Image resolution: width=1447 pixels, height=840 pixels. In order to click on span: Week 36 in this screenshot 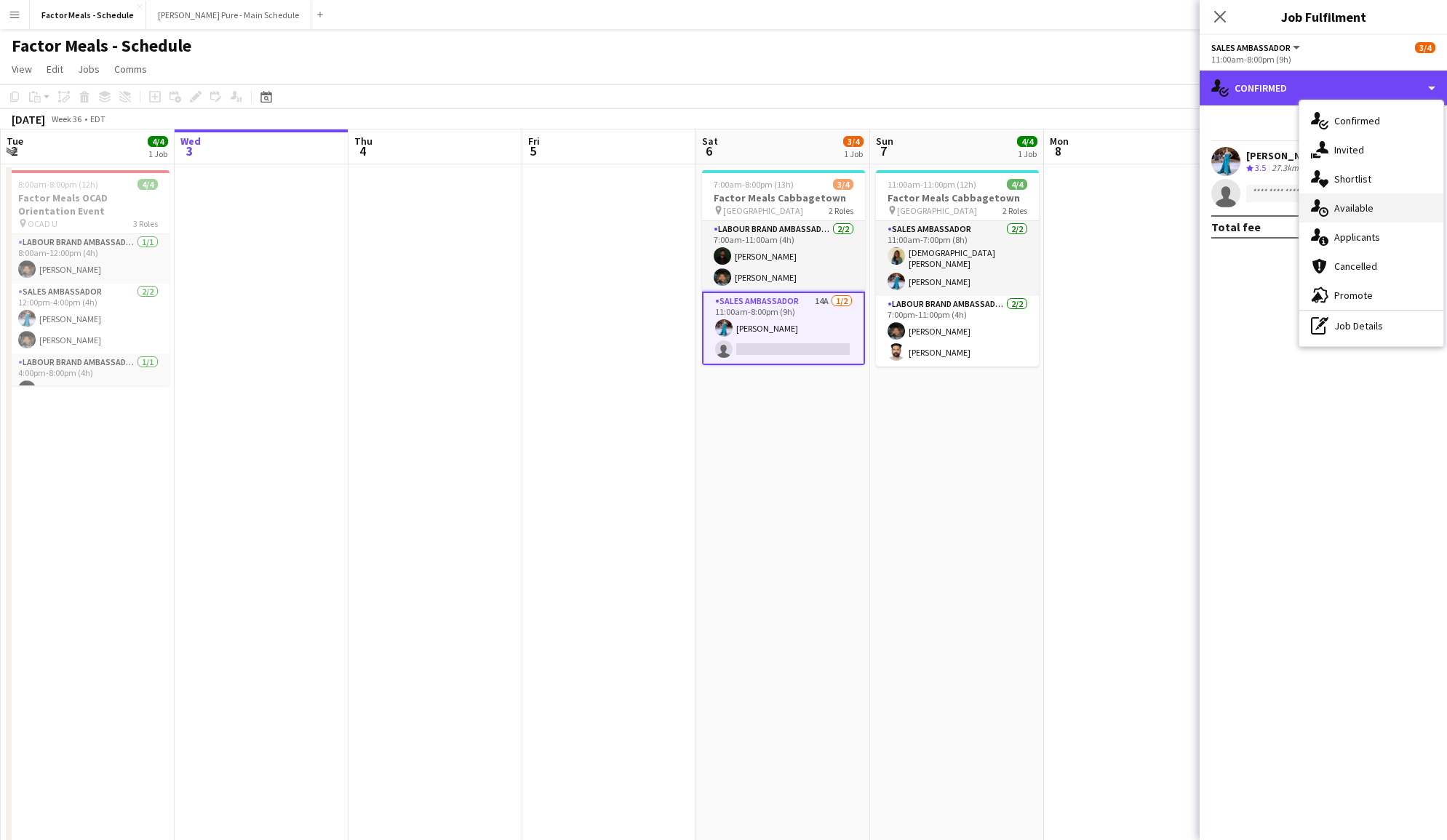, I will do `click(66, 119)`.